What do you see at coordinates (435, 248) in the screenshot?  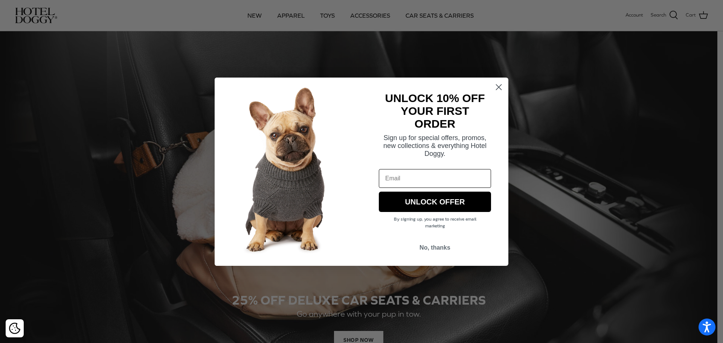 I see `button: No, thanks` at bounding box center [435, 248].